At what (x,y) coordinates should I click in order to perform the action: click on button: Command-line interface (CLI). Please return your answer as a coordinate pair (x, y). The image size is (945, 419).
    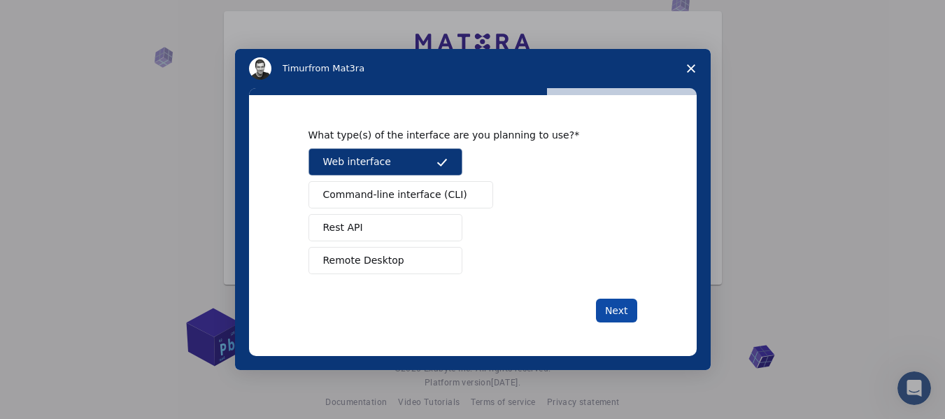
    Looking at the image, I should click on (401, 194).